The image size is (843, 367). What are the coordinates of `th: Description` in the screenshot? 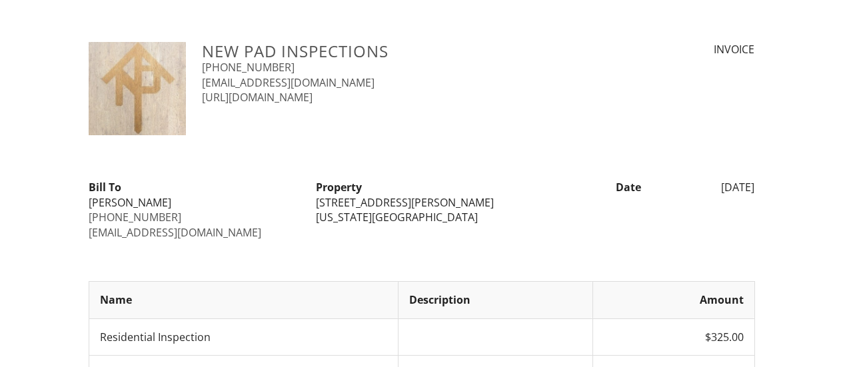 It's located at (495, 300).